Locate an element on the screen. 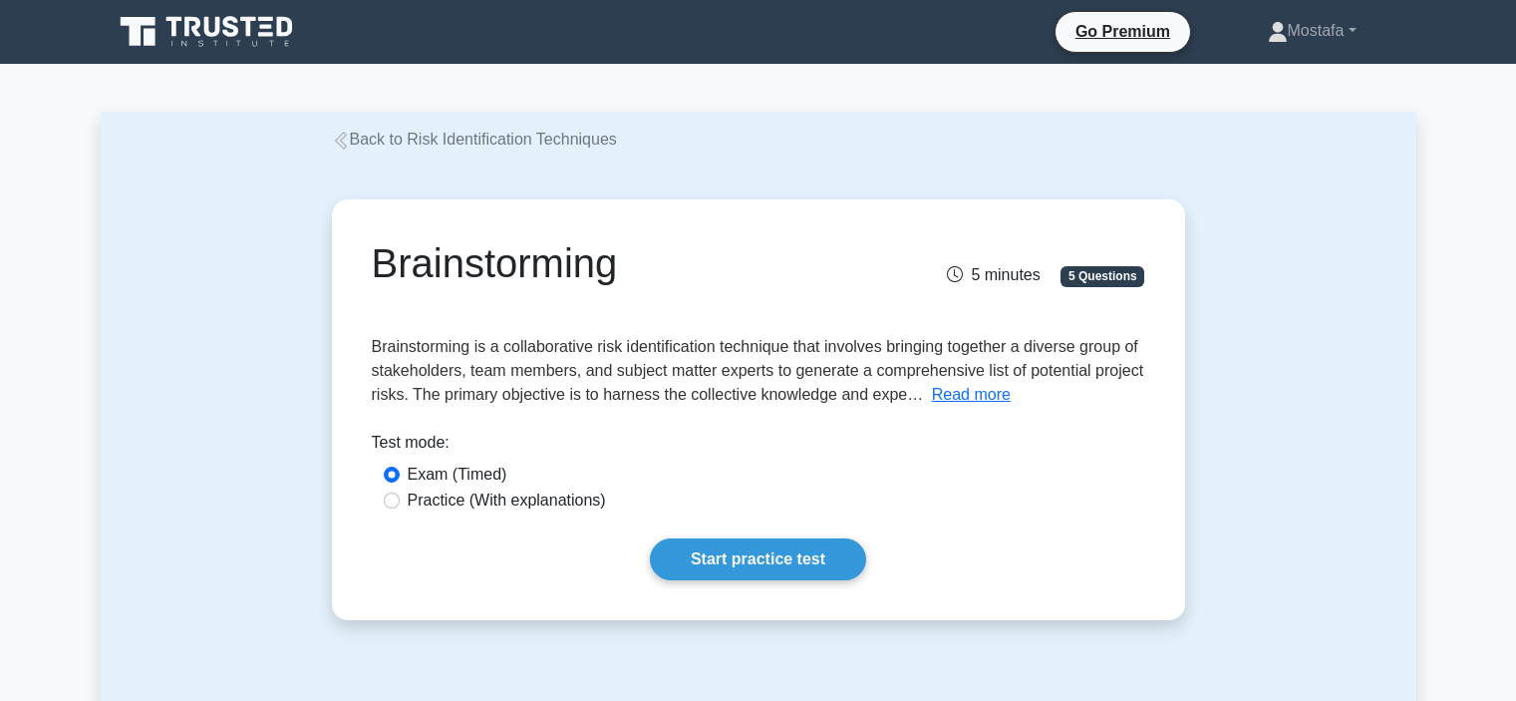 The width and height of the screenshot is (1516, 701). a: Start practice test is located at coordinates (758, 559).